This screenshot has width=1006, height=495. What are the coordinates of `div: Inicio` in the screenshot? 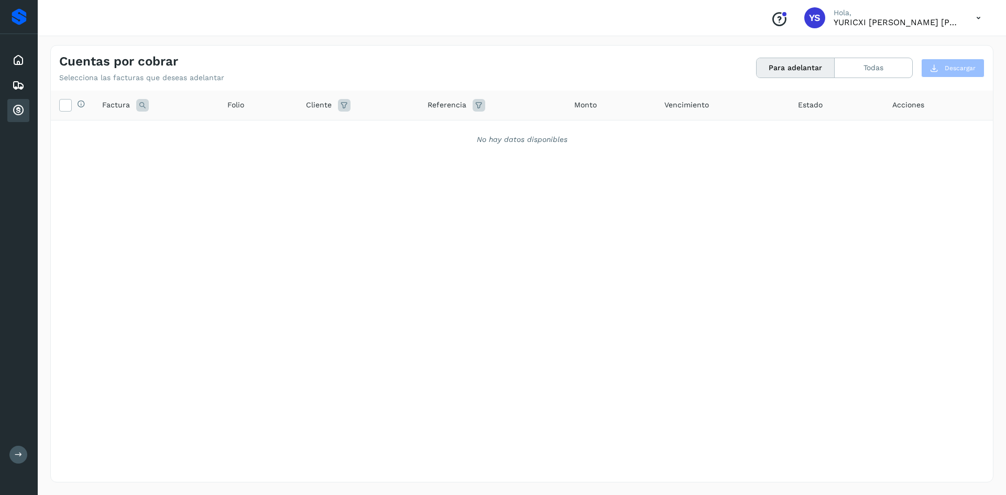 It's located at (18, 60).